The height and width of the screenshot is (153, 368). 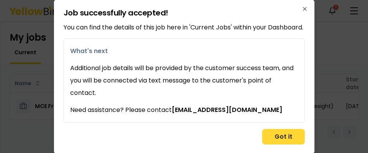 I want to click on p: You can find the details of this job here in 'Current Jobs' within your Dashboard., so click(x=184, y=28).